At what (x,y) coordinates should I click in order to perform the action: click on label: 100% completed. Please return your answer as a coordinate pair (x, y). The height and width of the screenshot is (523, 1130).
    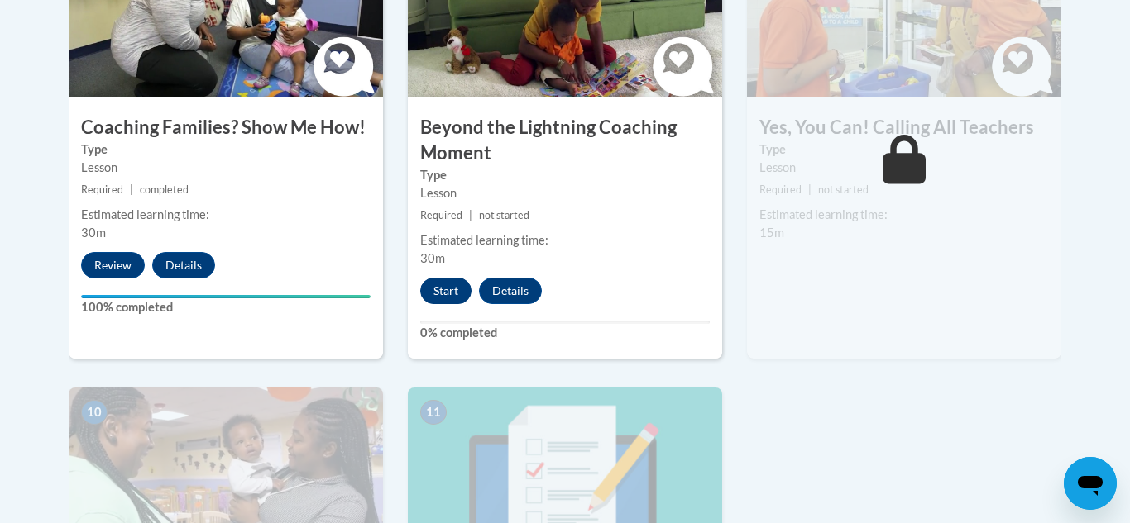
    Looking at the image, I should click on (226, 308).